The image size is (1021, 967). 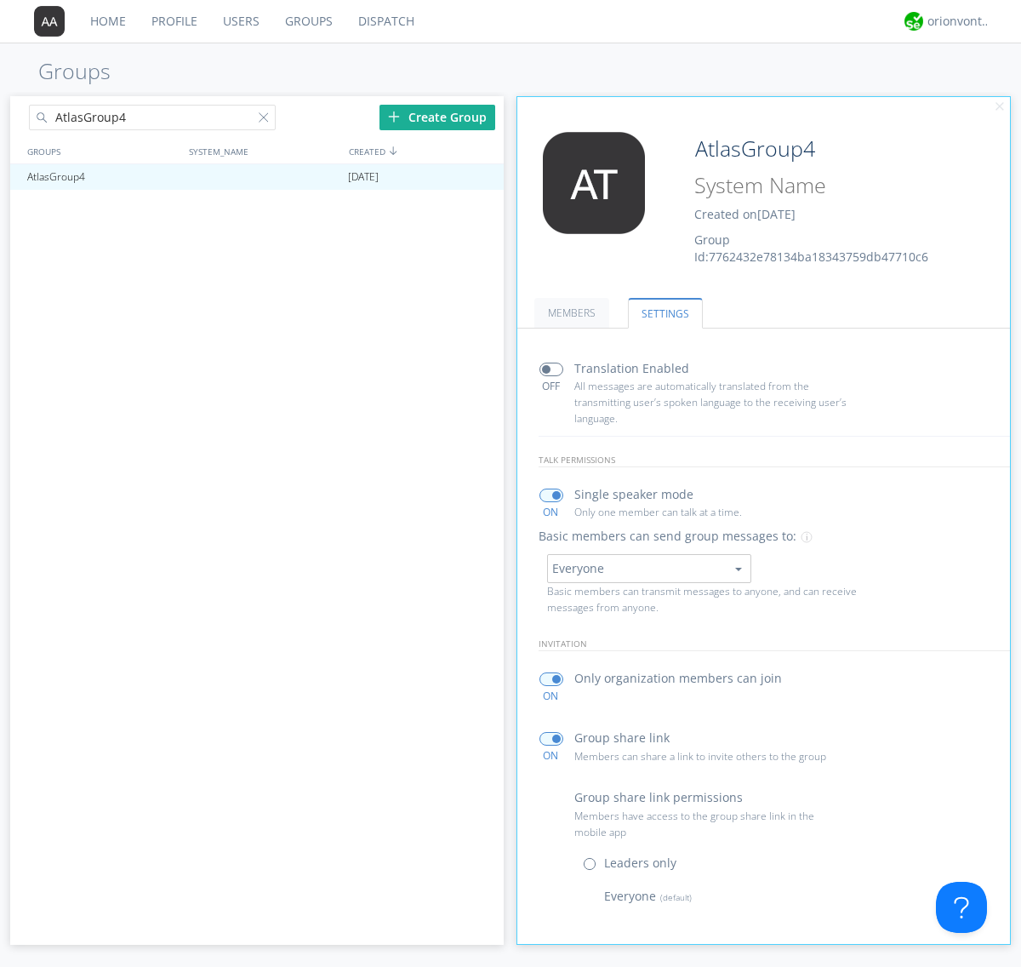 I want to click on button: Everyone, so click(x=649, y=568).